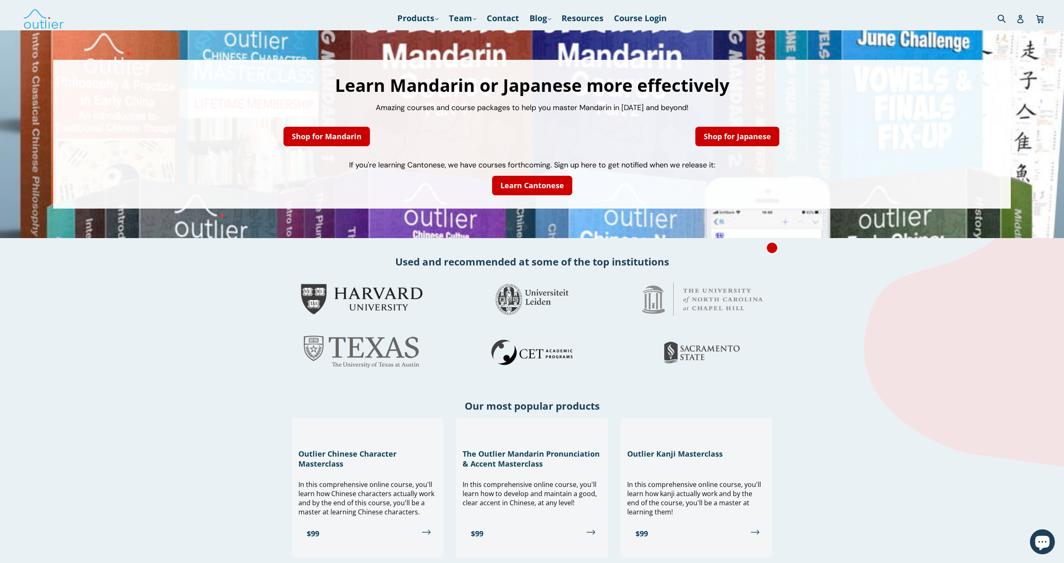 This screenshot has width=1064, height=563. What do you see at coordinates (532, 165) in the screenshot?
I see `span: If you're learning Cantonese, we have courses forthcoming. Sign up here to get notified when we r...` at bounding box center [532, 165].